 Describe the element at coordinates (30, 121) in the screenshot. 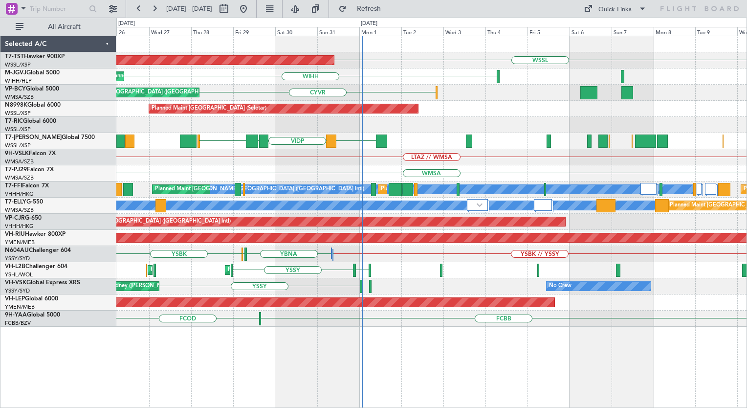

I see `a: T7-RICGlobal 6000` at that location.